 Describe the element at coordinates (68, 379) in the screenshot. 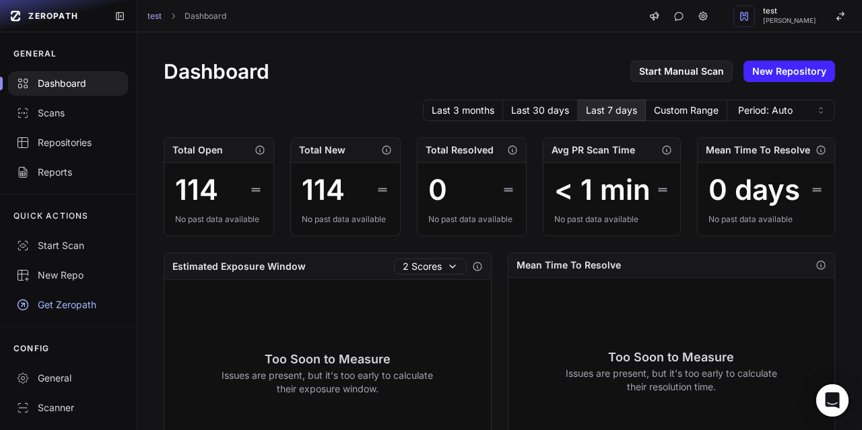

I see `div: General` at that location.